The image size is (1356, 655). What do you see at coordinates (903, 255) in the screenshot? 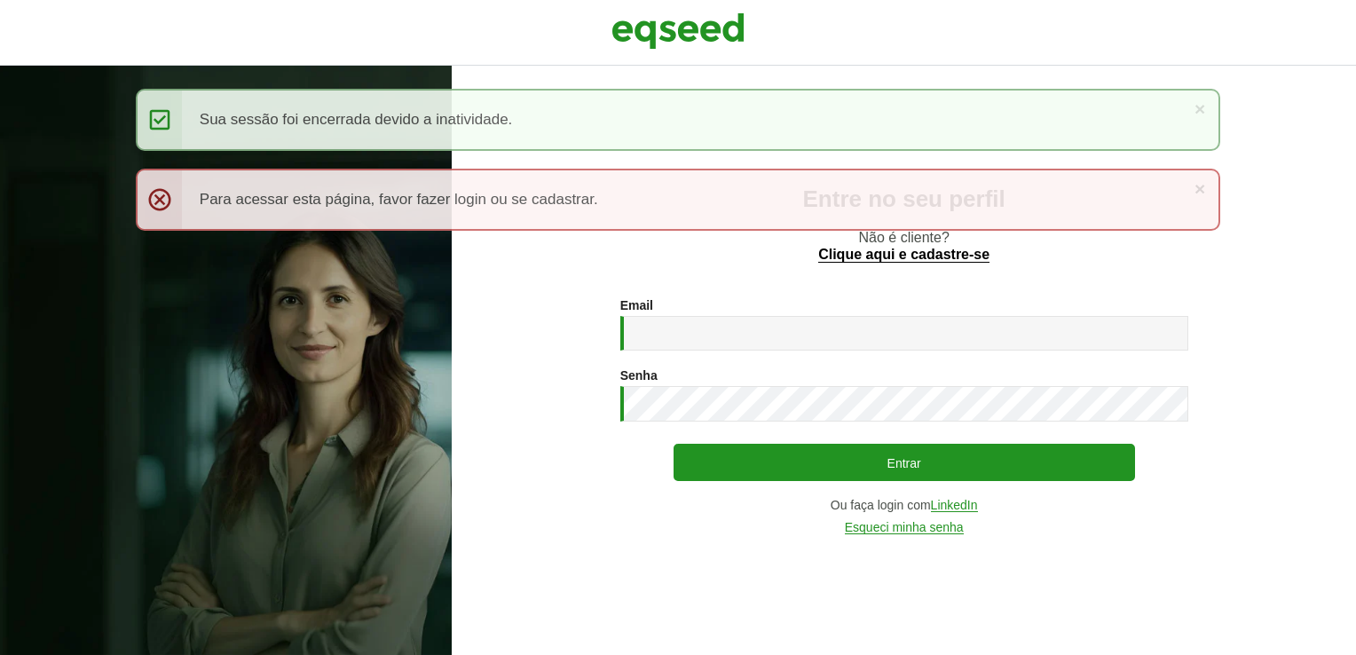
I see `a: Clique aqui e cadastre-se` at bounding box center [903, 255].